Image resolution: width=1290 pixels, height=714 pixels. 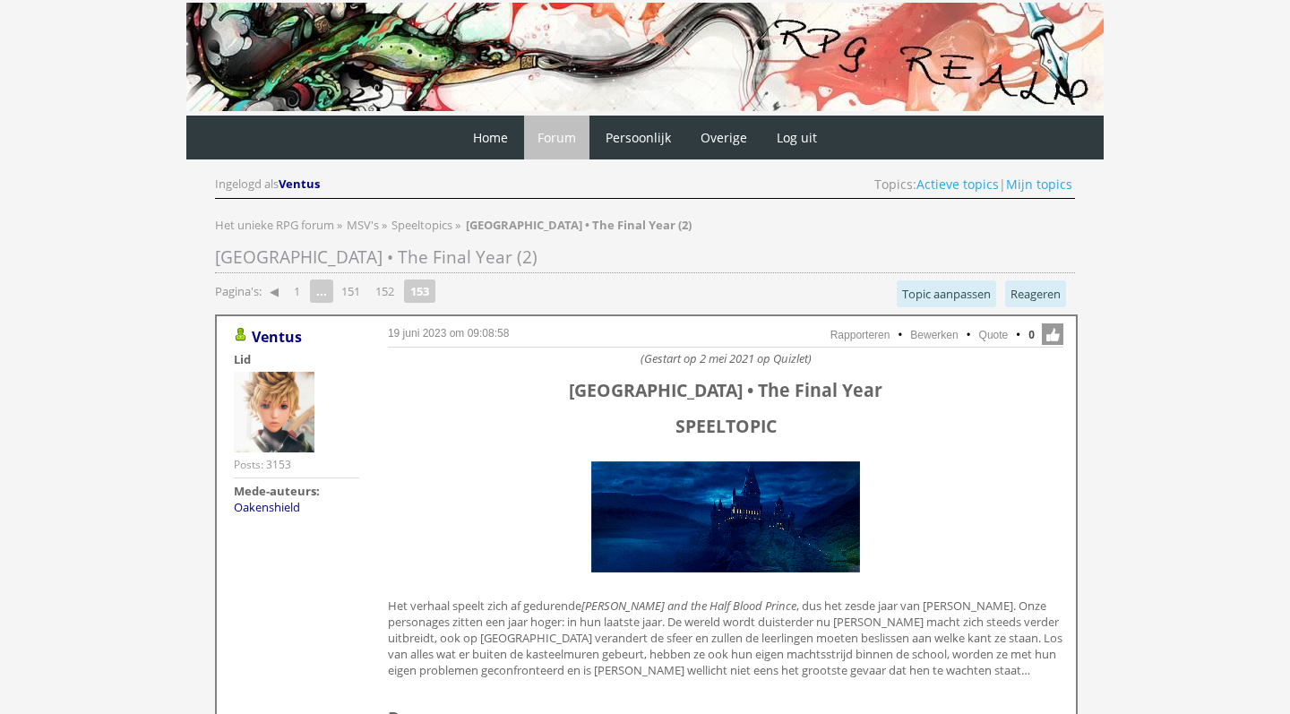 I want to click on span: 0, so click(x=1031, y=335).